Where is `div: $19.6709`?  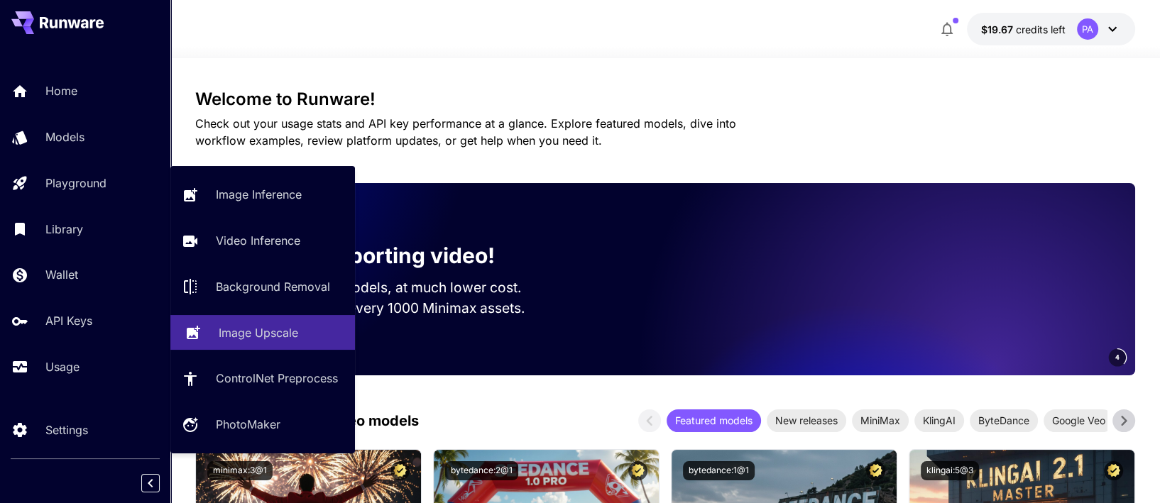 div: $19.6709 is located at coordinates (1023, 29).